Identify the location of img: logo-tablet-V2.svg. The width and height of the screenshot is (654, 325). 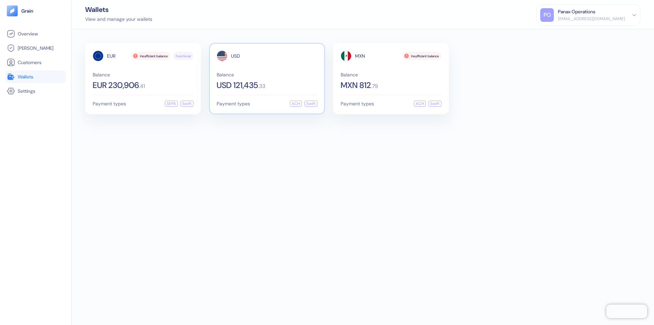
(12, 11).